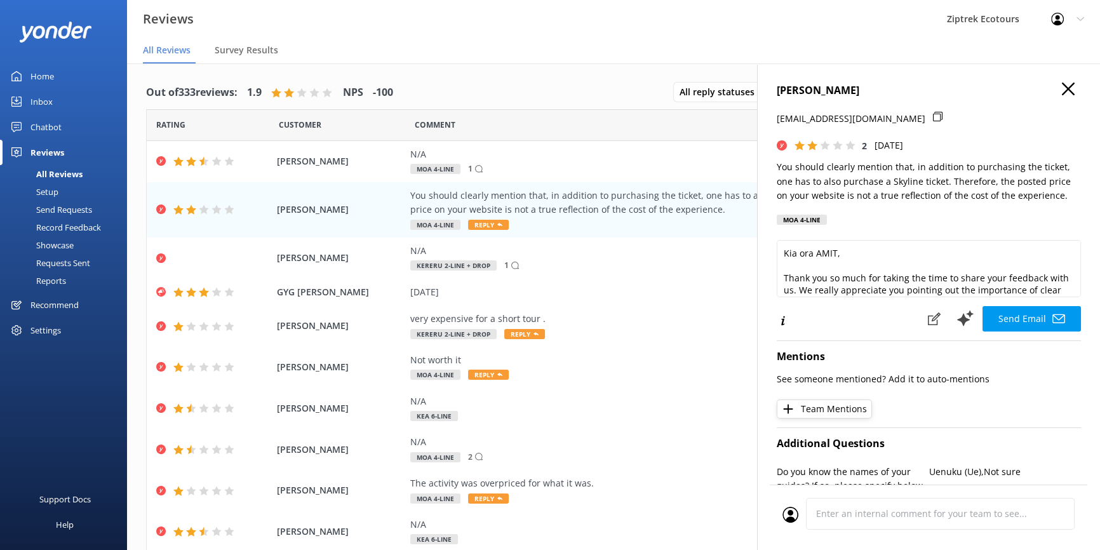 The width and height of the screenshot is (1100, 550). What do you see at coordinates (65, 525) in the screenshot?
I see `div: Help` at bounding box center [65, 525].